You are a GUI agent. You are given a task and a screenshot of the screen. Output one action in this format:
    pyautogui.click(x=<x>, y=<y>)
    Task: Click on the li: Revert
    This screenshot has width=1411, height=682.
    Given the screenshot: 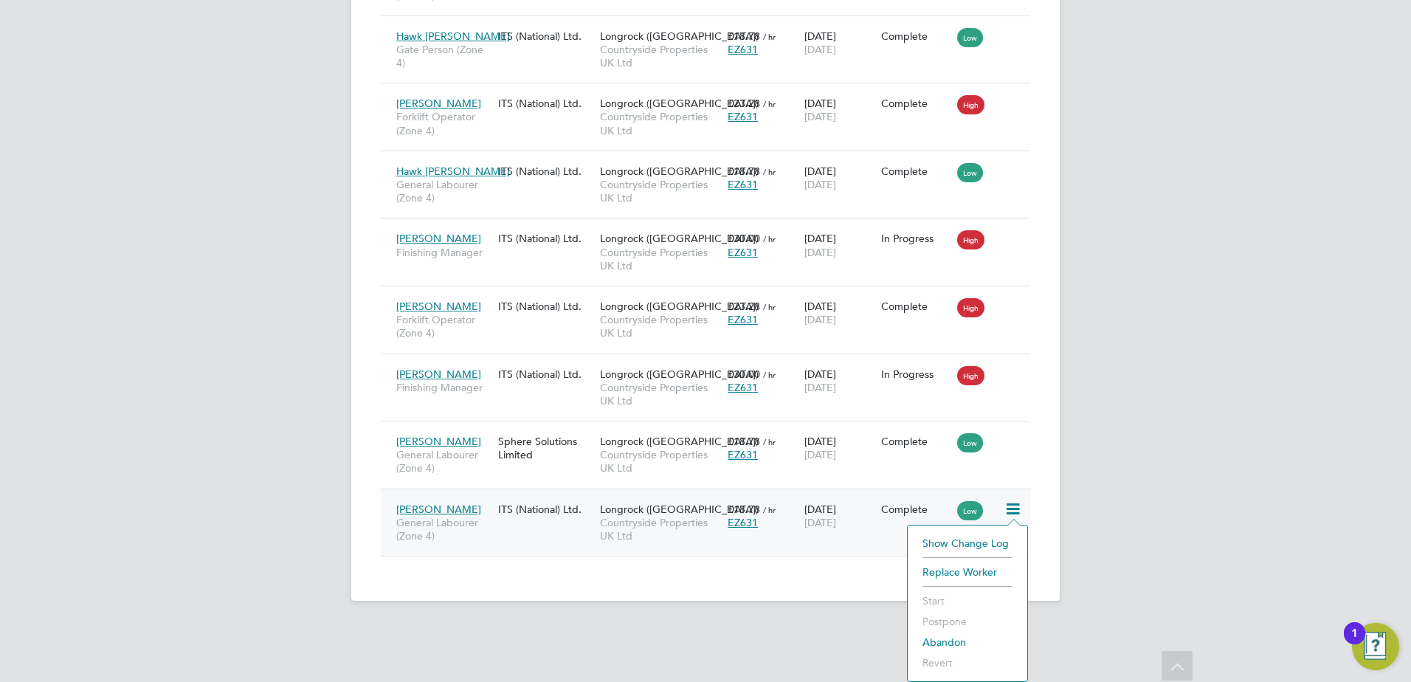 What is the action you would take?
    pyautogui.click(x=968, y=663)
    